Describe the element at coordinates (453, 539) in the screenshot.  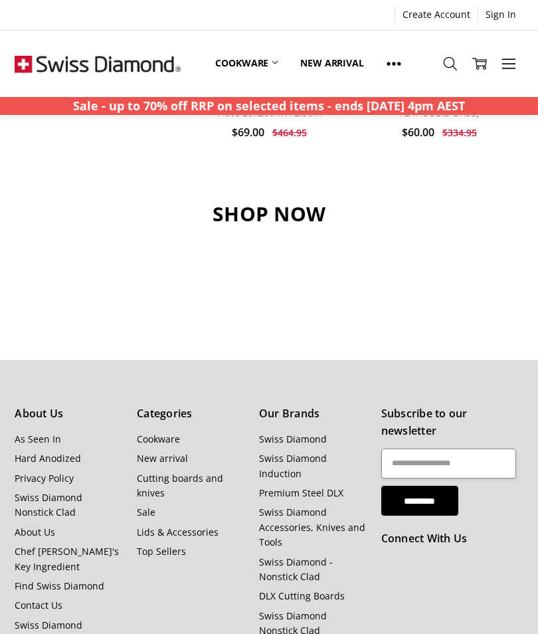
I see `h5: Connect With Us` at that location.